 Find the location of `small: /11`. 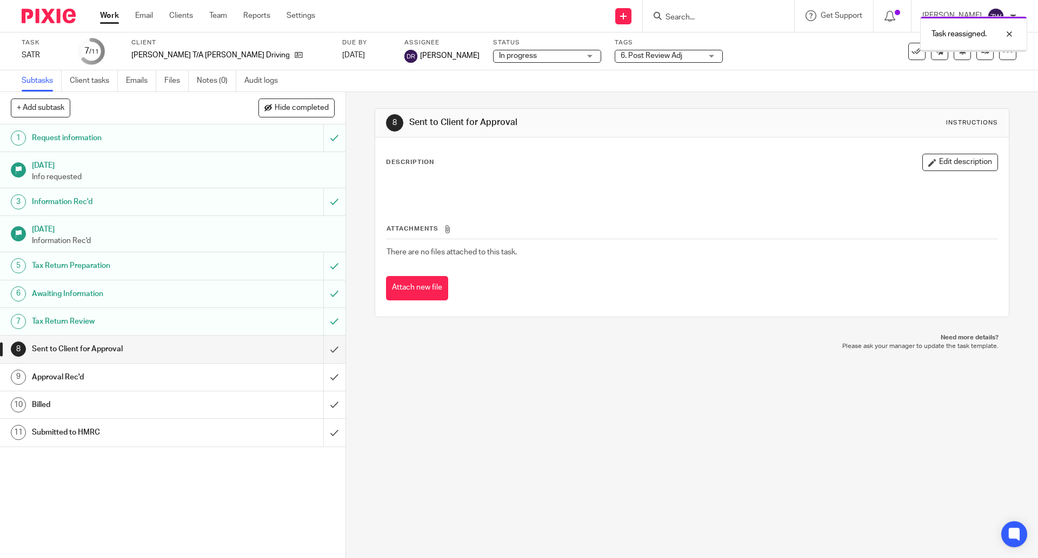

small: /11 is located at coordinates (94, 51).